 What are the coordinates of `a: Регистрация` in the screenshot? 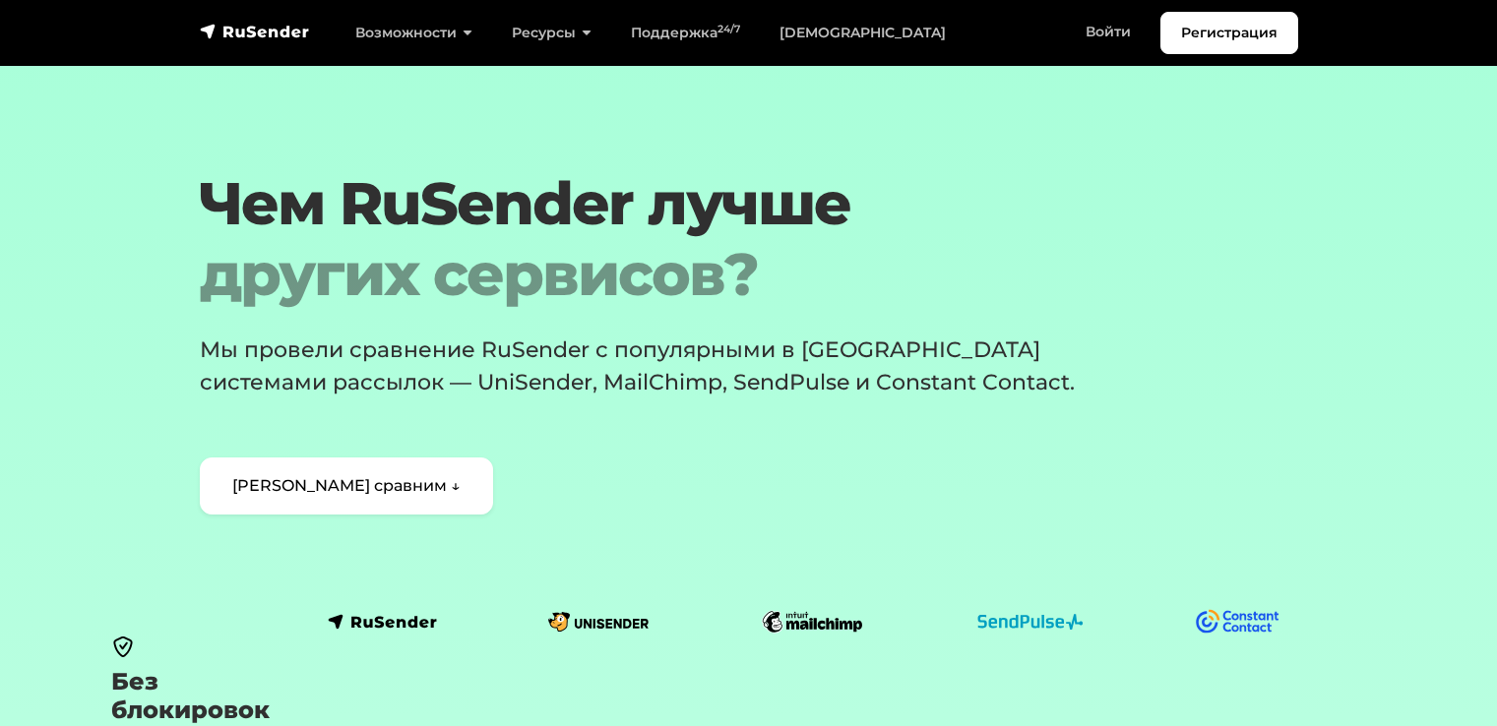 It's located at (1229, 32).